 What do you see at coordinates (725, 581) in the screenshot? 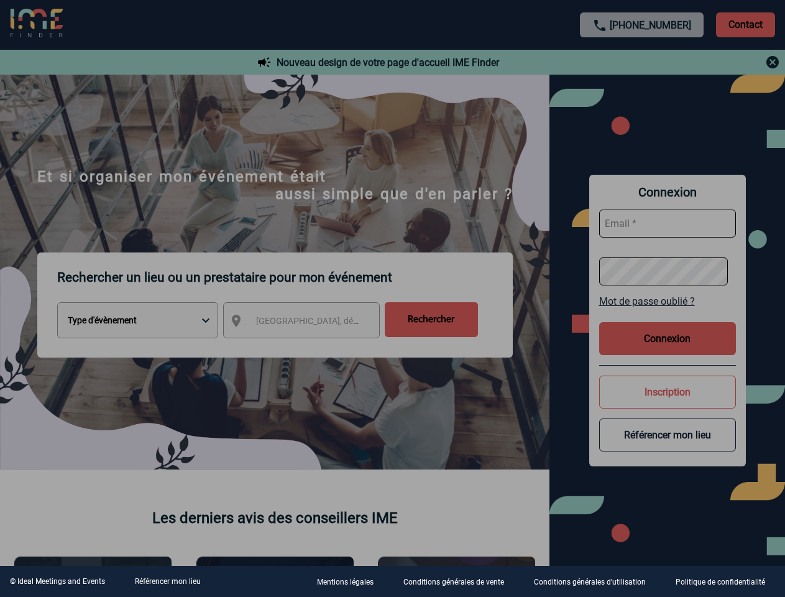
I see `a: Politique de confidentialité` at bounding box center [725, 581].